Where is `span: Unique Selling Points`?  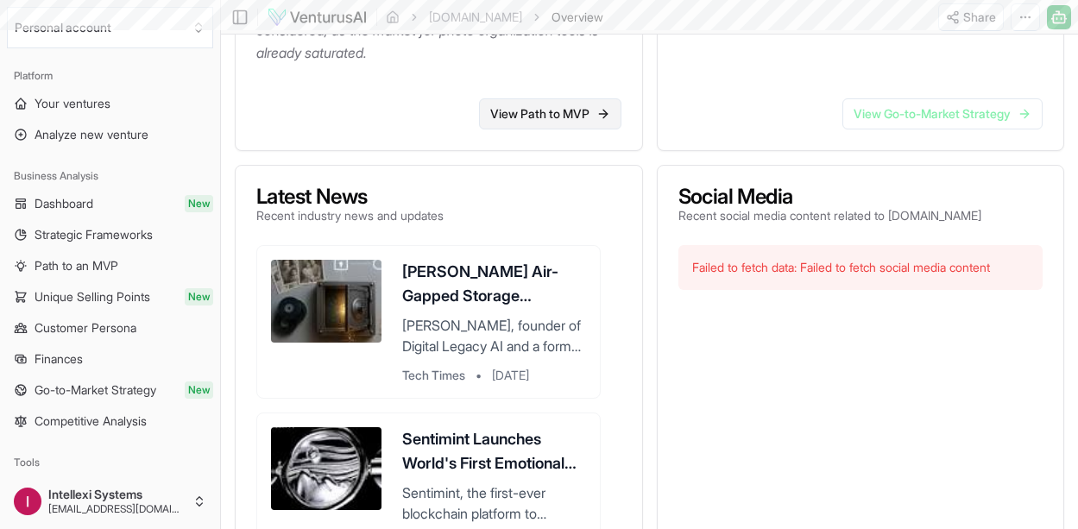
span: Unique Selling Points is located at coordinates (92, 297).